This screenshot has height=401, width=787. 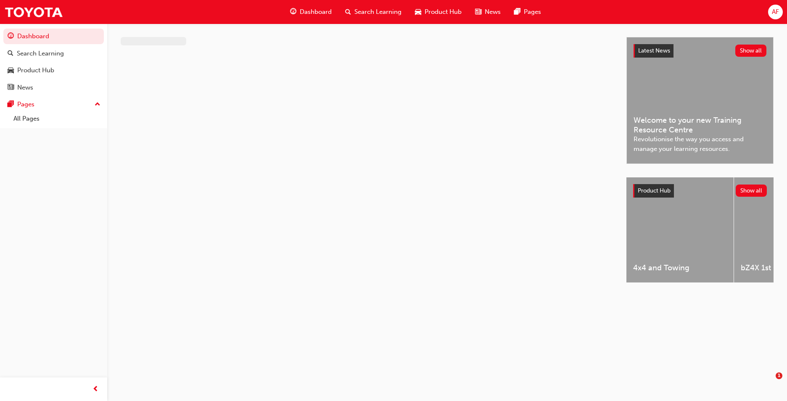 What do you see at coordinates (700, 144) in the screenshot?
I see `span: Revolutionise the way you access and manage your learning resources.` at bounding box center [700, 144].